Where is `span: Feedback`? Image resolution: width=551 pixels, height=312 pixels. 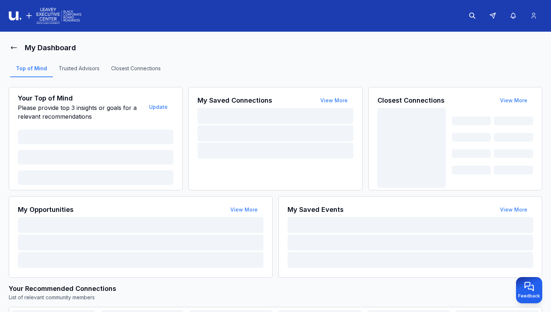 span: Feedback is located at coordinates (529, 296).